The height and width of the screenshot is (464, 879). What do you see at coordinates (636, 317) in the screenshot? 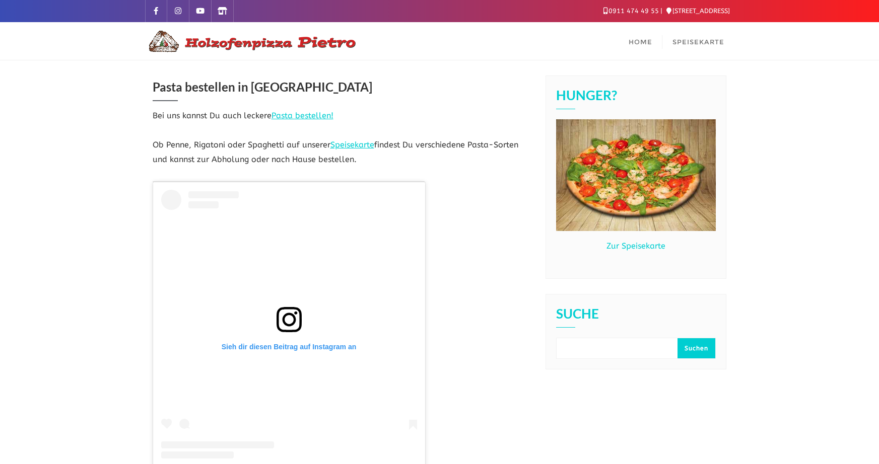
I see `h2: Suche` at bounding box center [636, 317].